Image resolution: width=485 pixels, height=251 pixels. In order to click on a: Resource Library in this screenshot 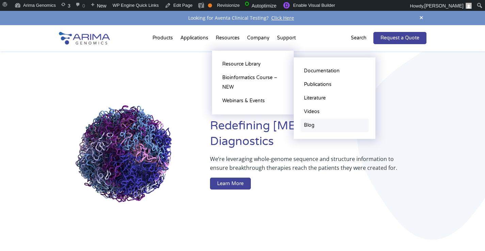, I will do `click(253, 64)`.